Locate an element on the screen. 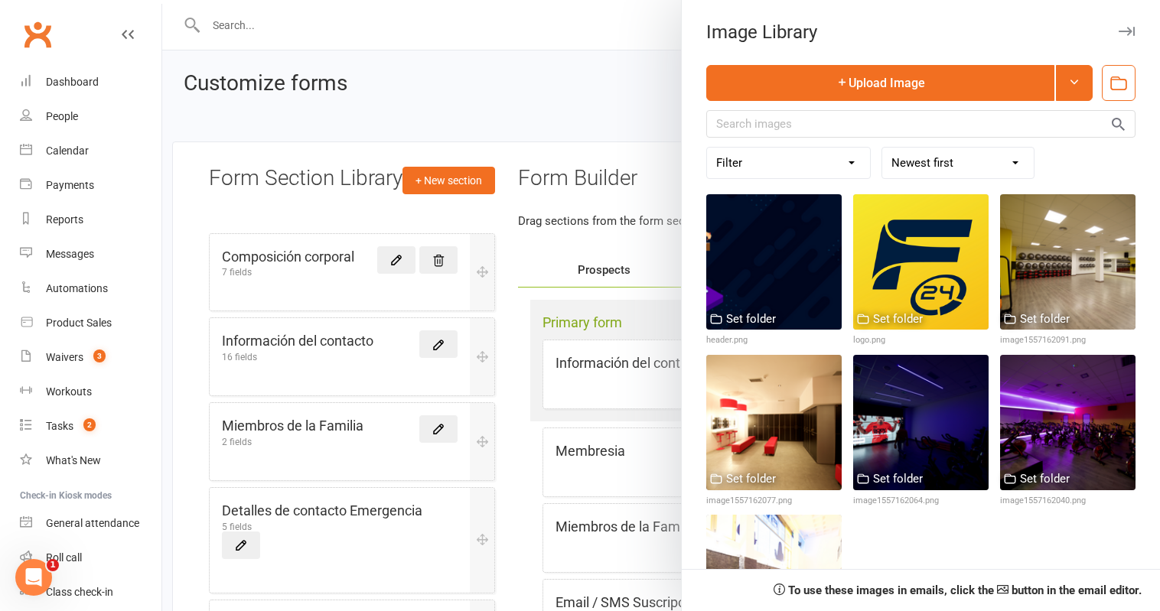  div: image1557162040.png is located at coordinates (1068, 501).